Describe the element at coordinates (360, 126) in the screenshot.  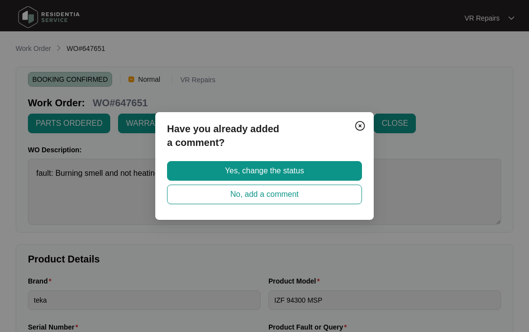
I see `button: Close` at that location.